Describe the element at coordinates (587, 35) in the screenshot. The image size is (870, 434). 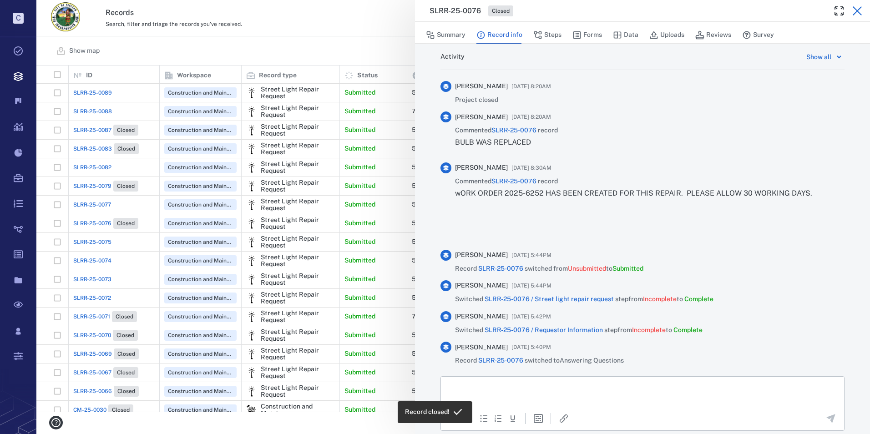
I see `button: Forms` at that location.